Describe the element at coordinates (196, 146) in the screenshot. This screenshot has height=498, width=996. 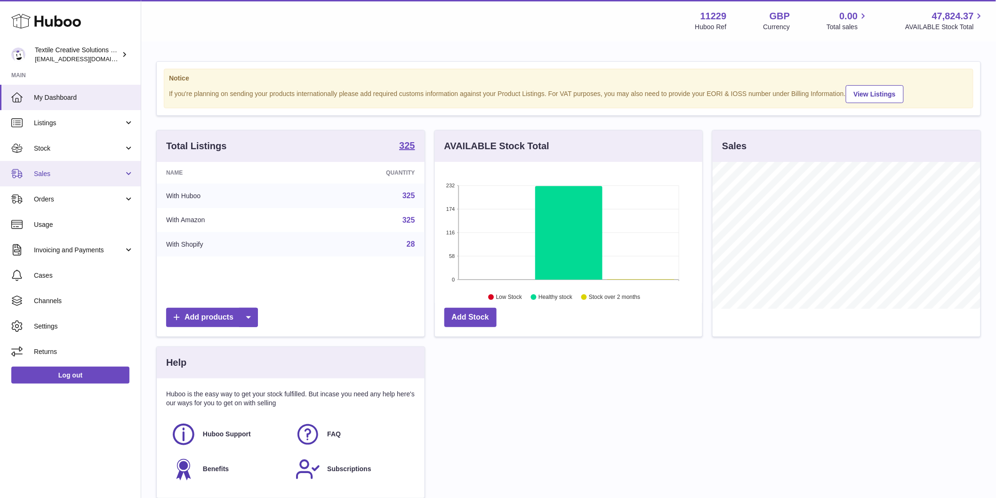
I see `h3: Total Listings` at that location.